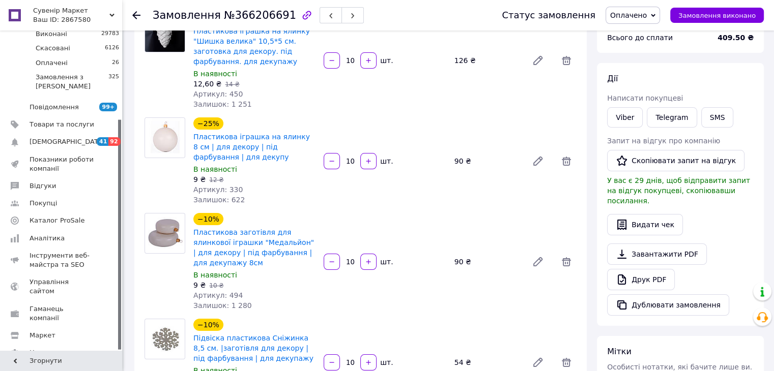  I want to click on span: Каталог ProSale, so click(57, 221).